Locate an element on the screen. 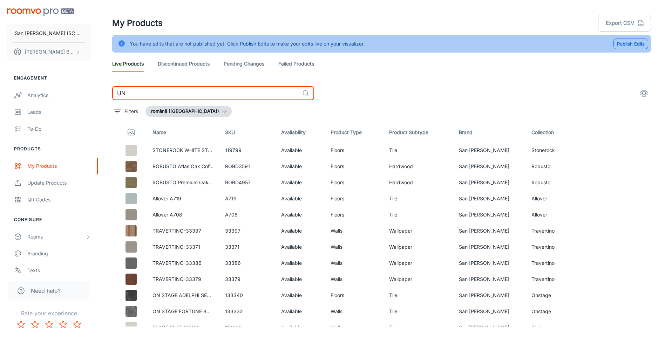  div: Texts is located at coordinates (59, 271).